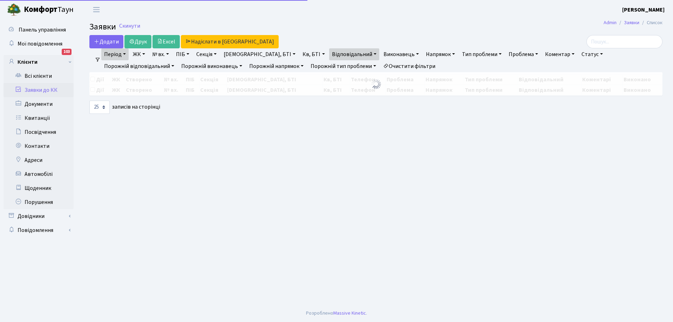  What do you see at coordinates (39, 90) in the screenshot?
I see `a: Заявки до КК` at bounding box center [39, 90].